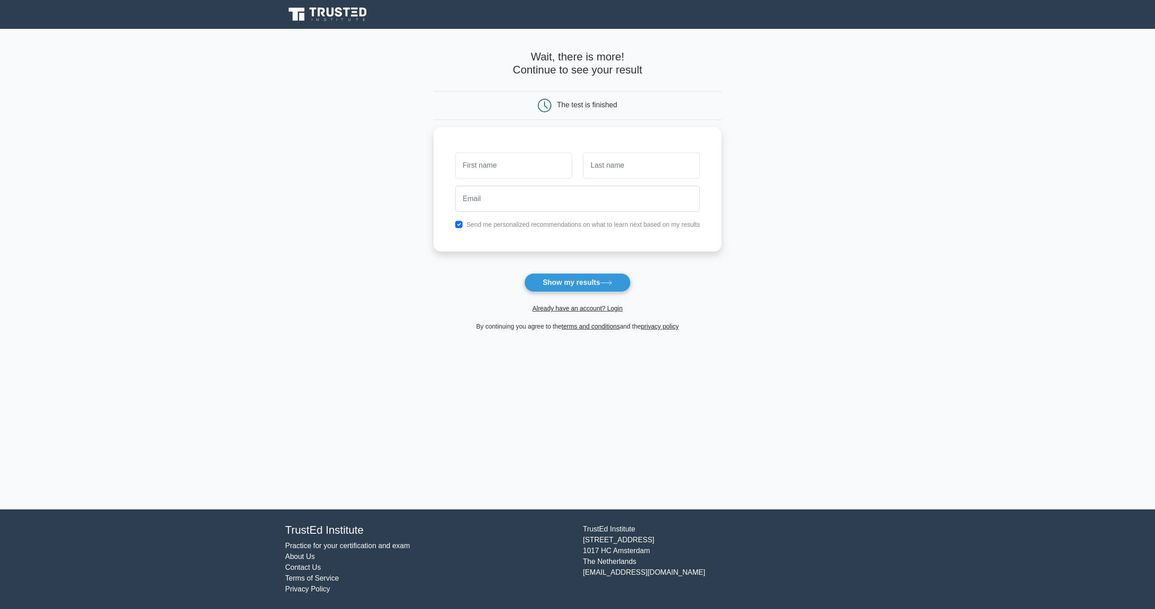  I want to click on h4: Wait, there is more! Continue to see your result, so click(577, 64).